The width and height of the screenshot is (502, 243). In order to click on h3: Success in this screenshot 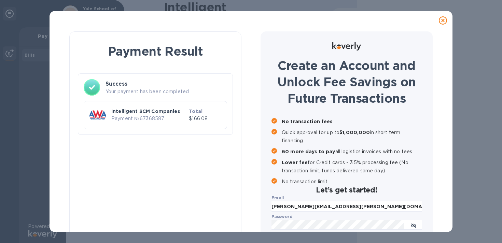, I will do `click(166, 84)`.